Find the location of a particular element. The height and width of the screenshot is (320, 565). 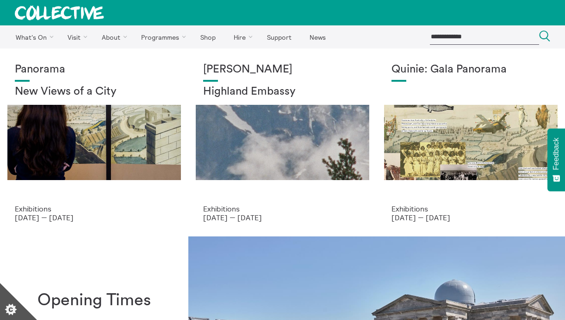

h1: Opening Times is located at coordinates (94, 301).